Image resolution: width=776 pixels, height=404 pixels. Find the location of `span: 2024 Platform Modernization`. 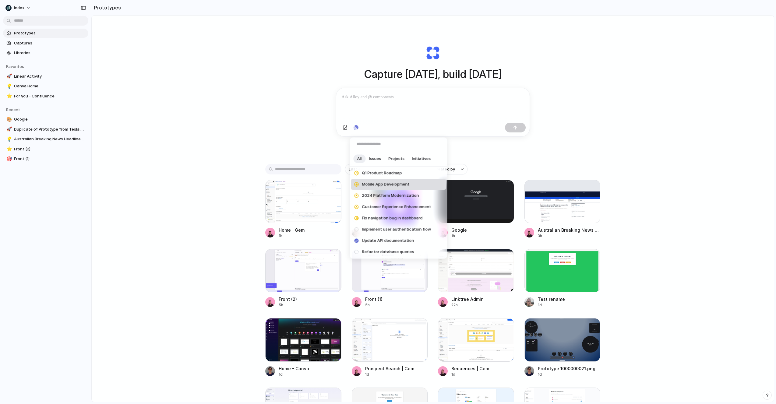

span: 2024 Platform Modernization is located at coordinates (390, 196).